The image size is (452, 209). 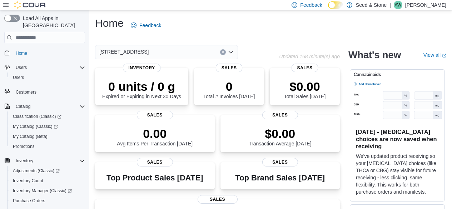 What do you see at coordinates (47, 201) in the screenshot?
I see `button: Purchase Orders` at bounding box center [47, 201].